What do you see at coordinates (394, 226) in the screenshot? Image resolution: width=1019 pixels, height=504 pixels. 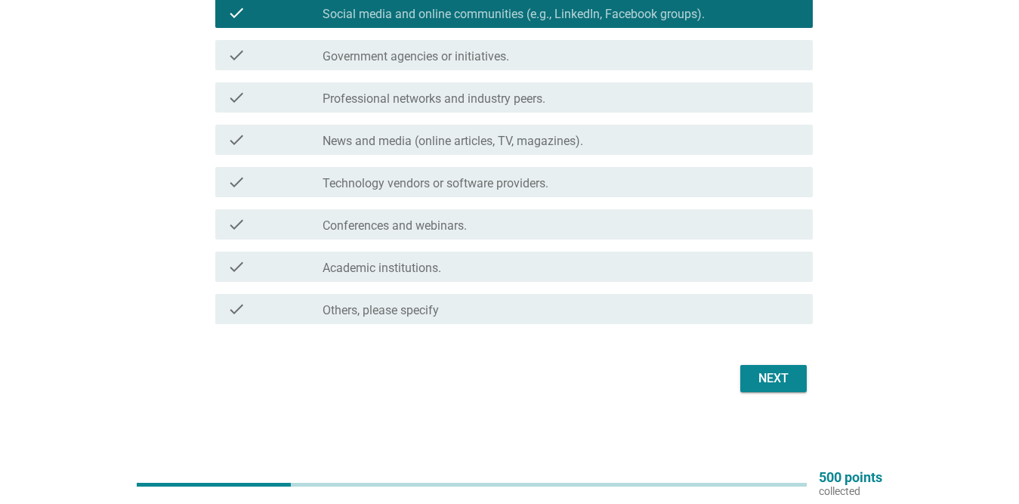 I see `label: Conferences and webinars.` at bounding box center [394, 226].